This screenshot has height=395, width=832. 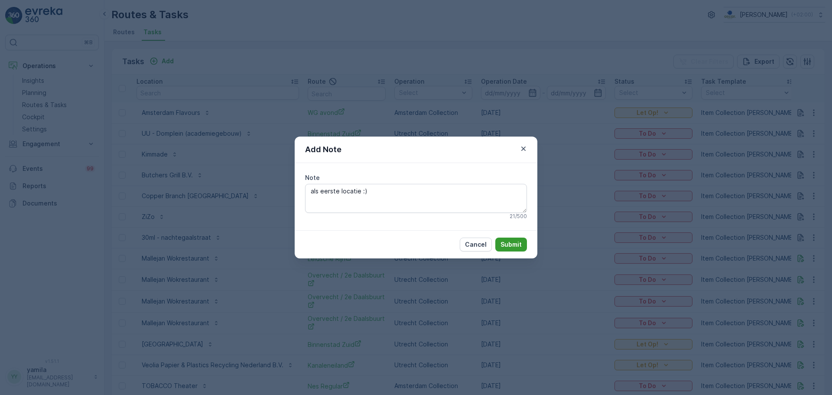 What do you see at coordinates (416, 198) in the screenshot?
I see `textarea: als eerste locatie :)` at bounding box center [416, 198].